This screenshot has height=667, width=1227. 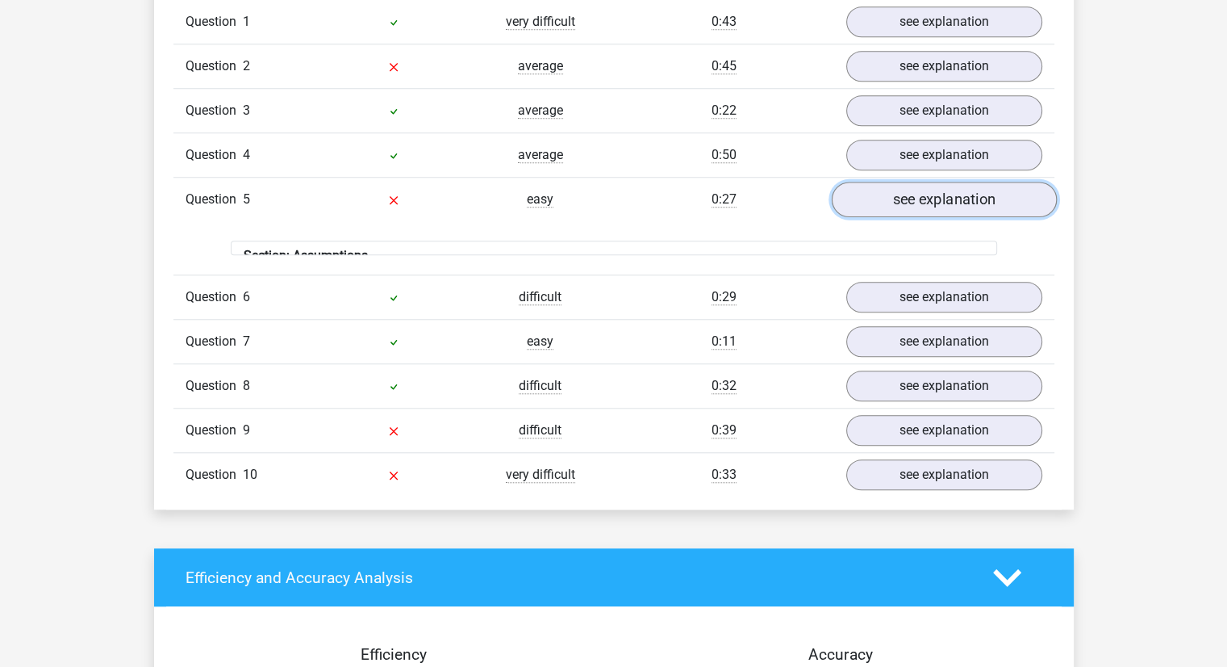 What do you see at coordinates (250, 474) in the screenshot?
I see `span: 10` at bounding box center [250, 474].